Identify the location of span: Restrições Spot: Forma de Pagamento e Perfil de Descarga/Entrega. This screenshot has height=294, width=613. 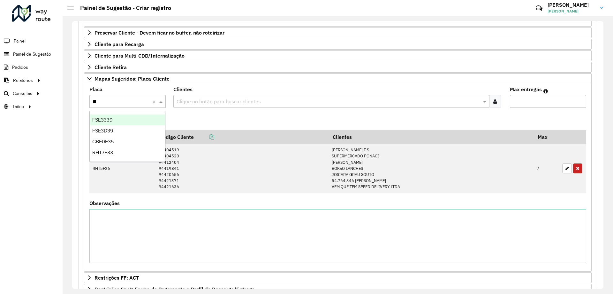
(175, 289).